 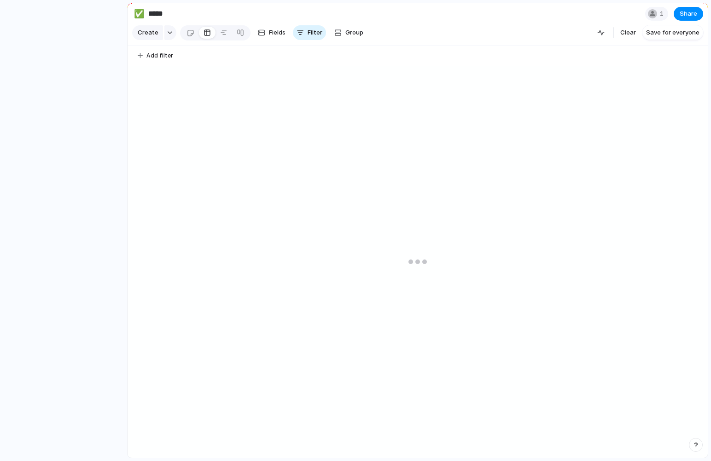 What do you see at coordinates (155, 56) in the screenshot?
I see `button: Add filter` at bounding box center [155, 56].